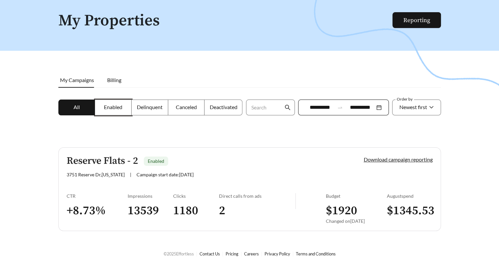  What do you see at coordinates (296, 201) in the screenshot?
I see `img: line` at bounding box center [296, 201].